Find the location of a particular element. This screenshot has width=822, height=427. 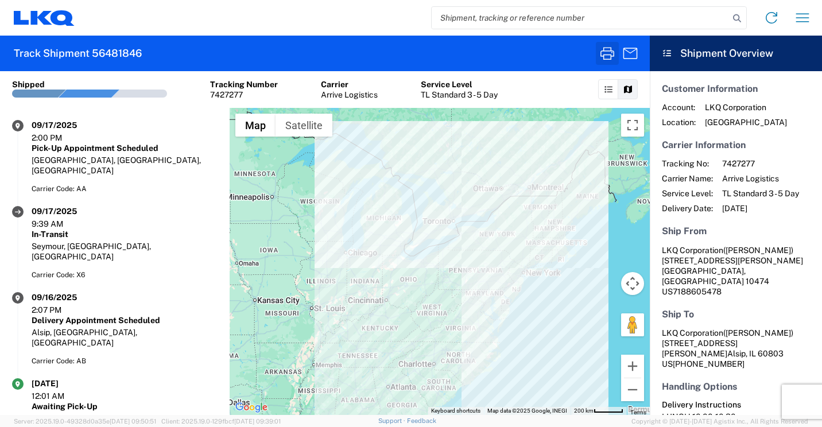

span: TL Standard 3 - 5 Day is located at coordinates (760, 193).